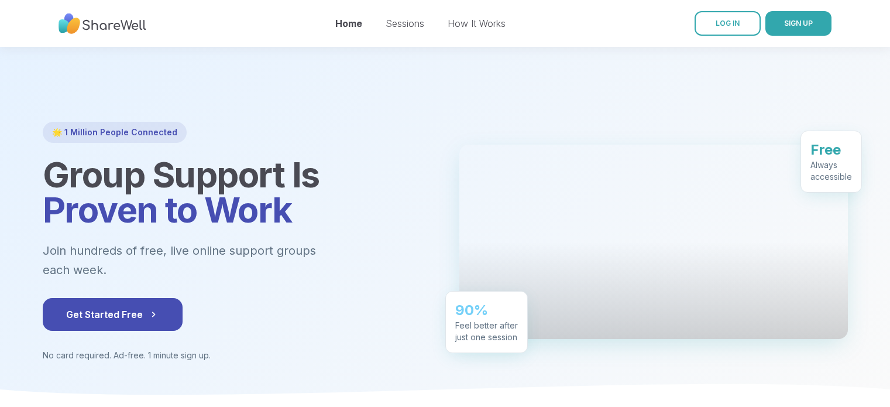 Image resolution: width=890 pixels, height=407 pixels. Describe the element at coordinates (237, 192) in the screenshot. I see `h1: Group Support Is` at that location.